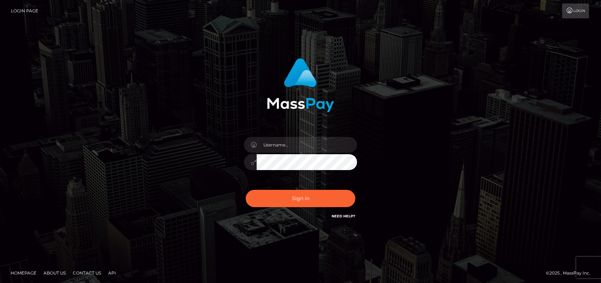  I want to click on div: © 2025 , MassPay Inc., so click(570, 274).